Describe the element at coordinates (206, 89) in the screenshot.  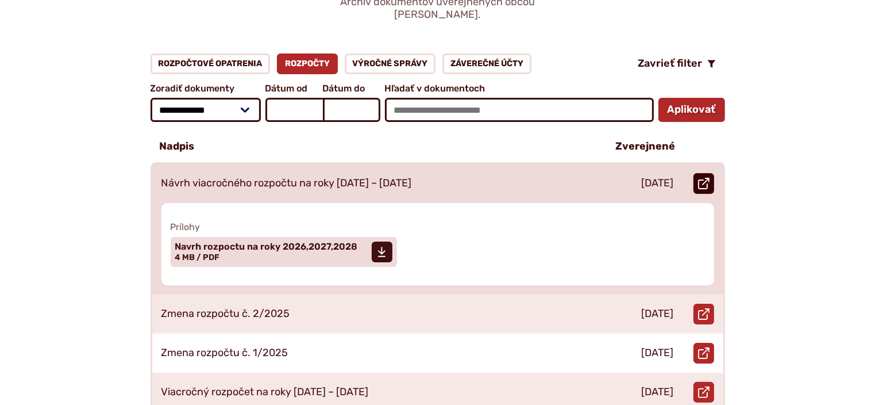
I see `span: Zoradiť dokumenty` at that location.